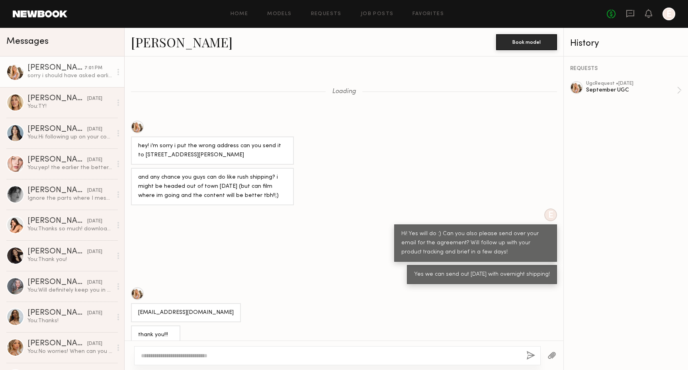 The image size is (688, 370). I want to click on a: Job Posts, so click(377, 14).